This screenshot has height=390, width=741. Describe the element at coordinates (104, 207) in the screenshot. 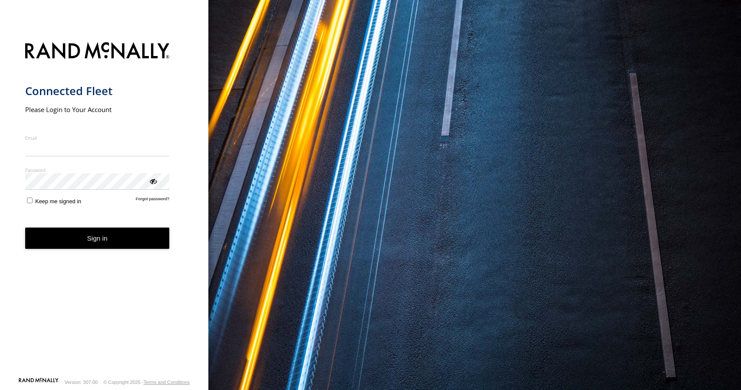

I see `form: main` at that location.